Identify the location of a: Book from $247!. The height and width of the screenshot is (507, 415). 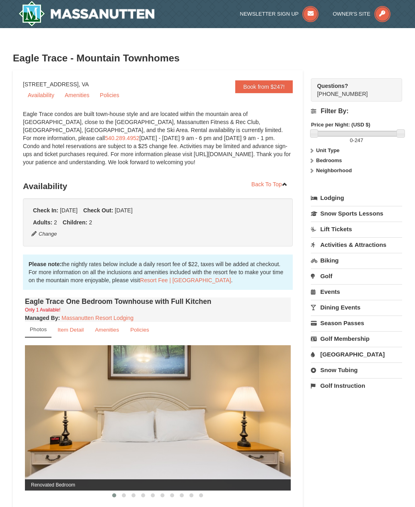
(264, 87).